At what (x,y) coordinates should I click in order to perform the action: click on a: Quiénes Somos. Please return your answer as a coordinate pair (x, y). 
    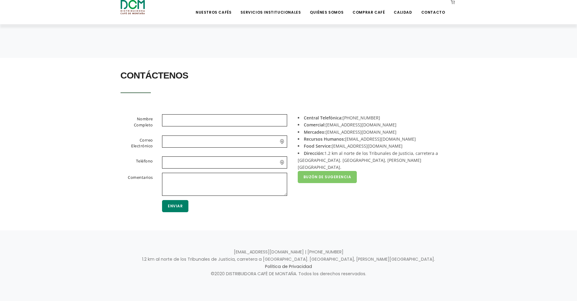
    Looking at the image, I should click on (327, 8).